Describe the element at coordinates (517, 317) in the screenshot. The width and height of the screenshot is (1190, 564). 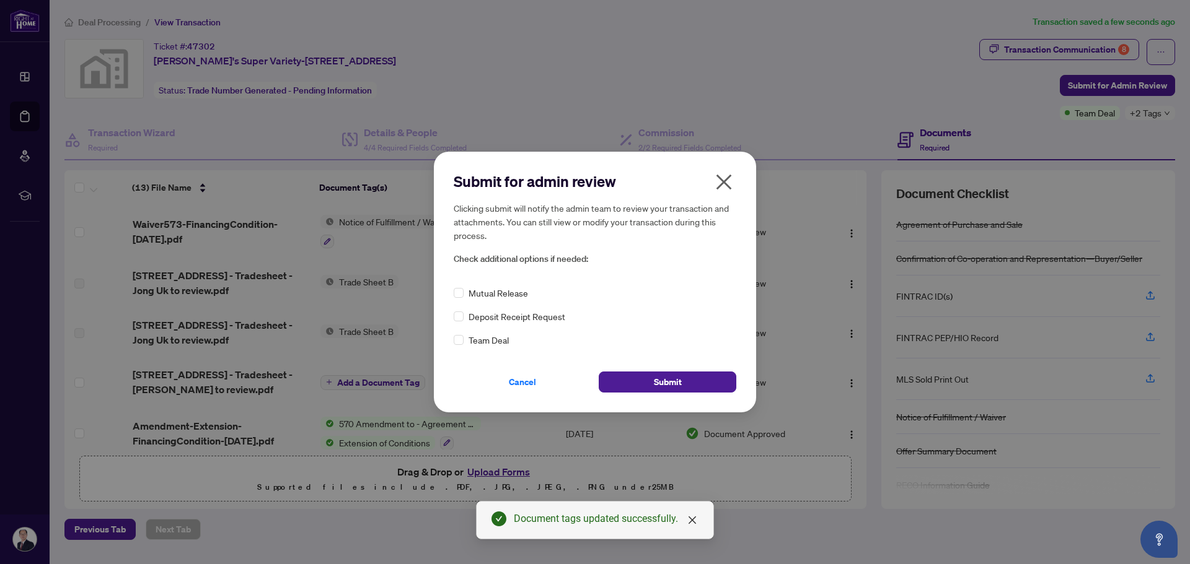
I see `span: Deposit Receipt Request` at that location.